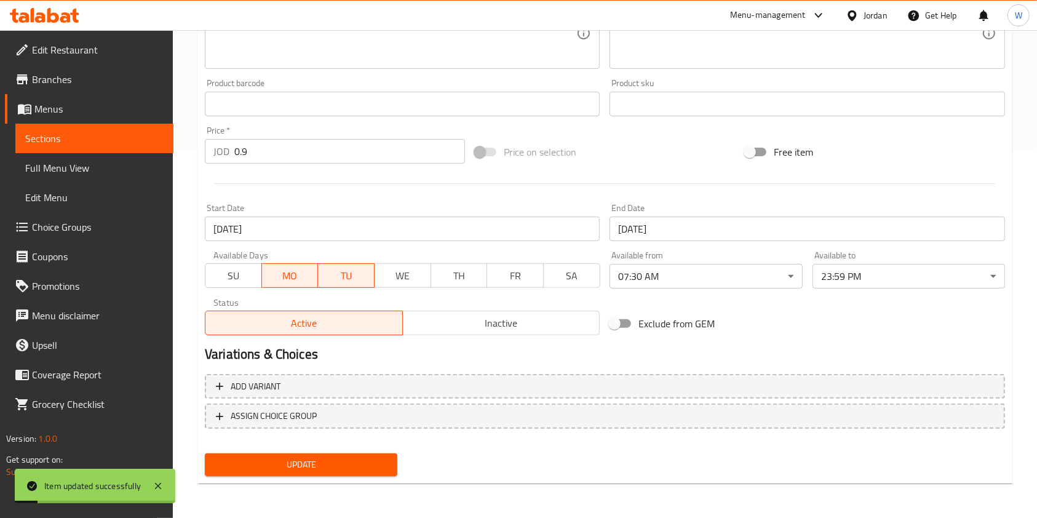  Describe the element at coordinates (89, 257) in the screenshot. I see `a: Coupons` at that location.